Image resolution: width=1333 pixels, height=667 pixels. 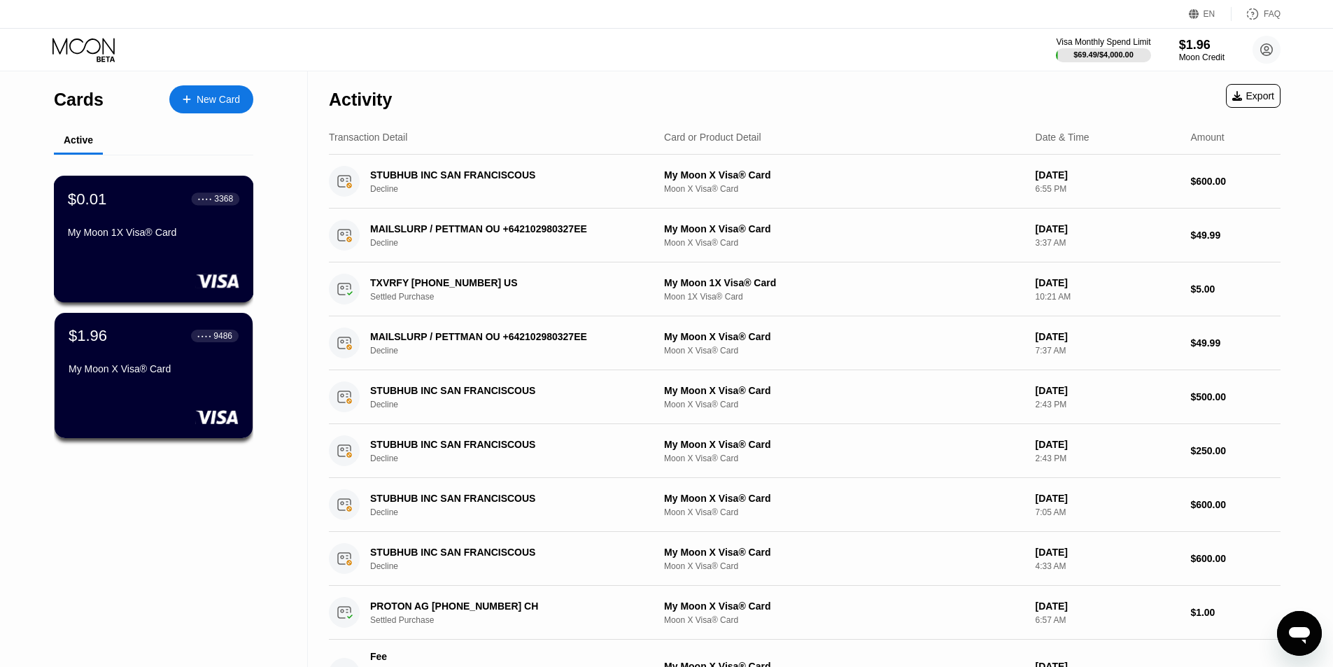 I want to click on div: Amount, so click(x=1207, y=137).